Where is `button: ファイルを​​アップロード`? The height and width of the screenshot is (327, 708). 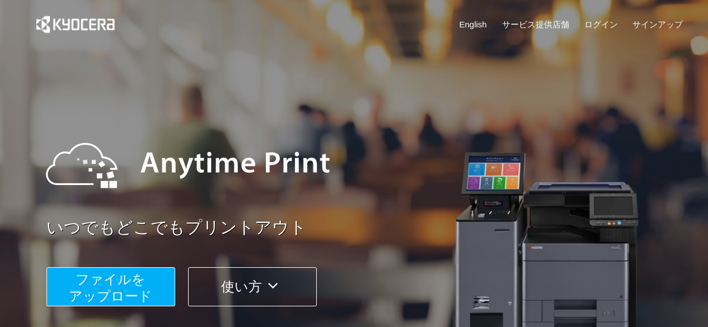 button: ファイルを​​アップロード is located at coordinates (111, 287).